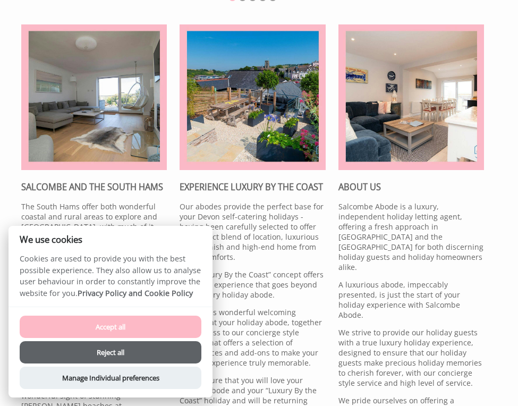 The image size is (518, 406). What do you see at coordinates (252, 97) in the screenshot?
I see `img: A bordered image of a sandy Salcombe beach and a wide variety of beautiful houses` at bounding box center [252, 97].